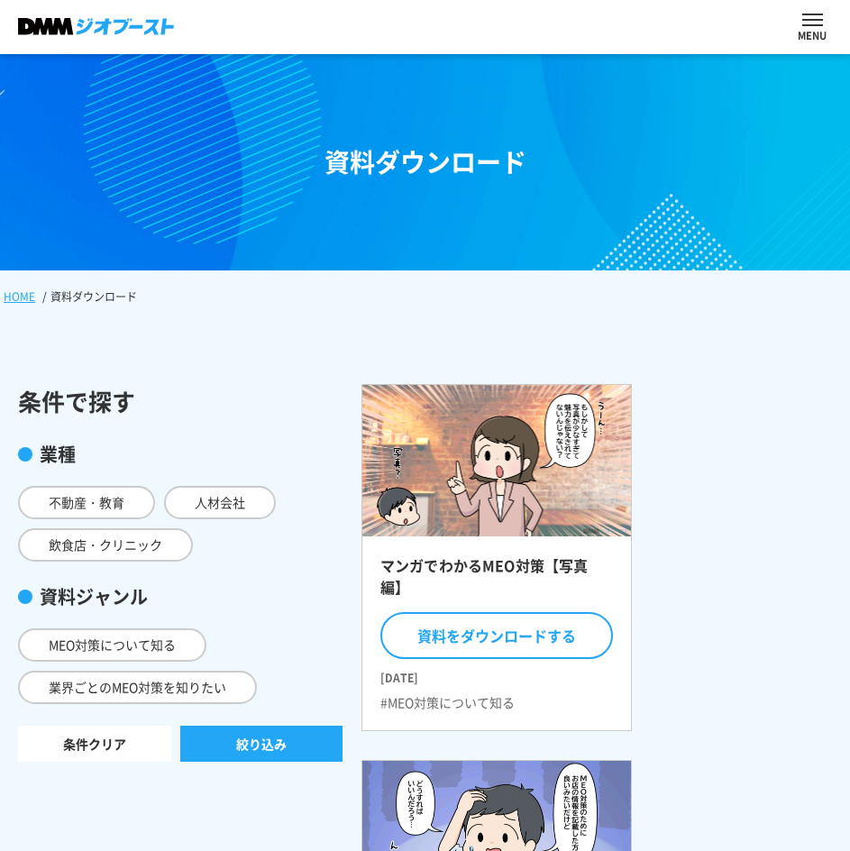 The image size is (850, 851). What do you see at coordinates (812, 20) in the screenshot?
I see `button: ナビを開閉する` at bounding box center [812, 20].